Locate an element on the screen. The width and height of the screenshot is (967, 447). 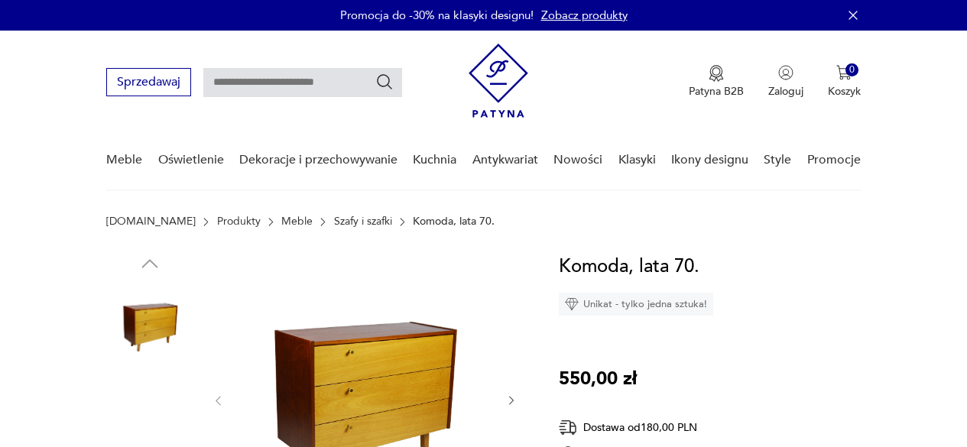
div: 0 is located at coordinates (851, 70).